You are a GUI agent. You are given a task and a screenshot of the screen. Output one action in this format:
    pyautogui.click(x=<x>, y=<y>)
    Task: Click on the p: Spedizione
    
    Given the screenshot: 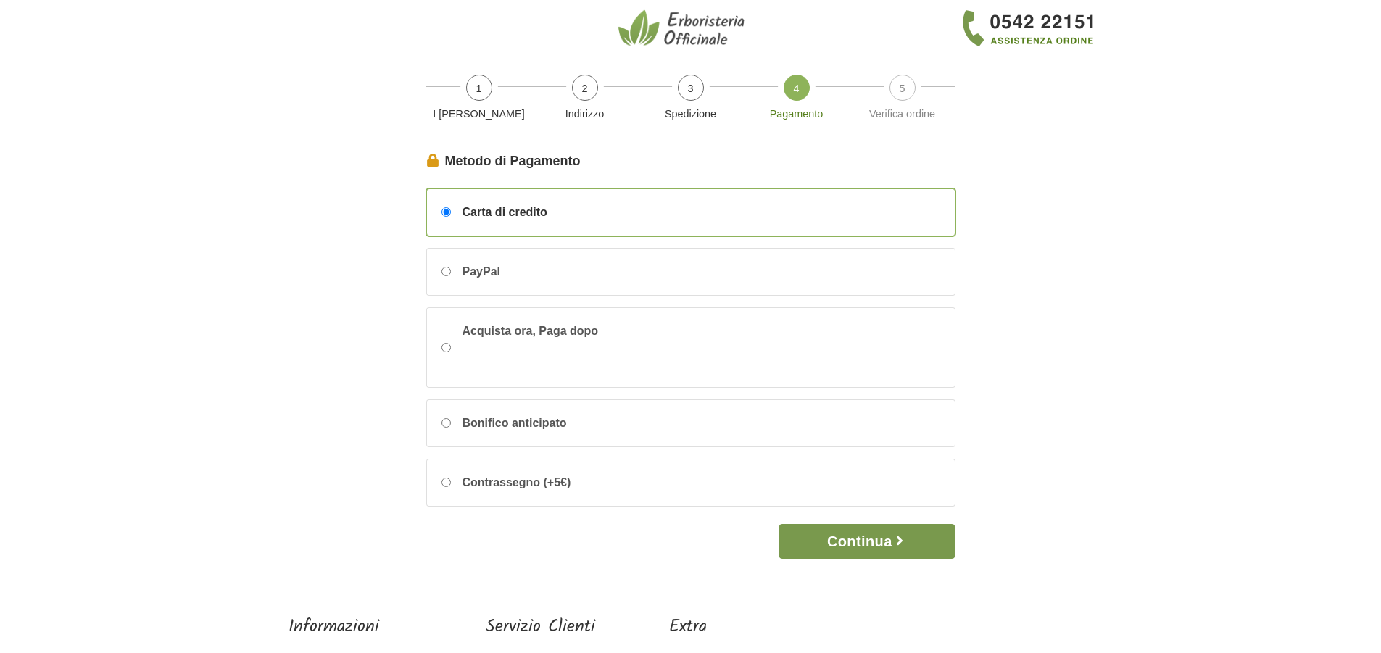 What is the action you would take?
    pyautogui.click(x=691, y=115)
    